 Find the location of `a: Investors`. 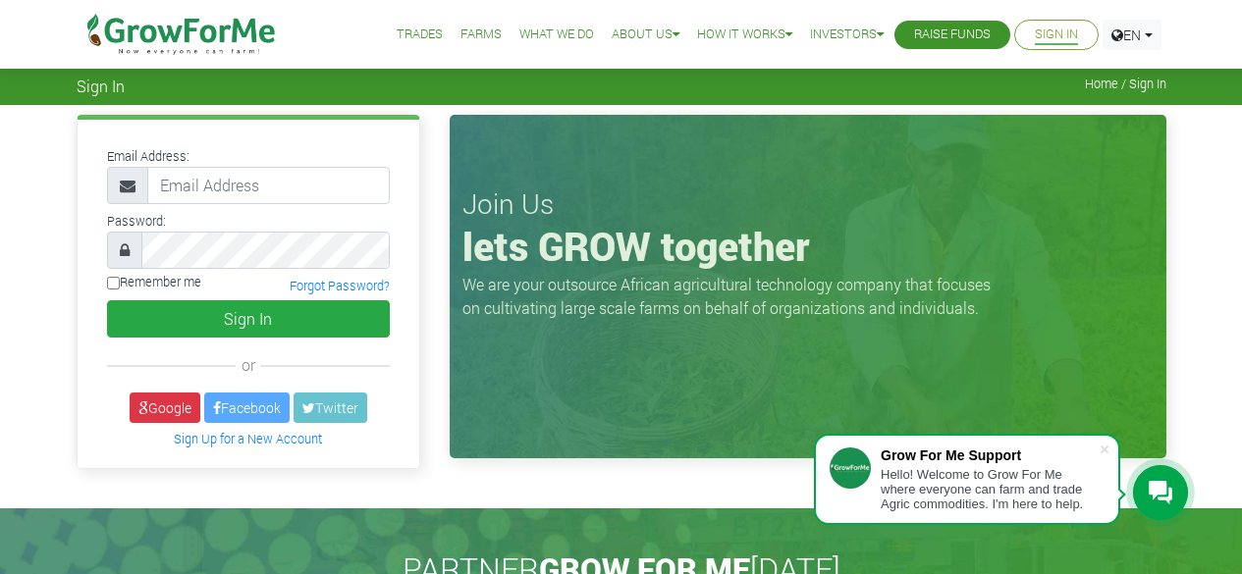

a: Investors is located at coordinates (846, 34).